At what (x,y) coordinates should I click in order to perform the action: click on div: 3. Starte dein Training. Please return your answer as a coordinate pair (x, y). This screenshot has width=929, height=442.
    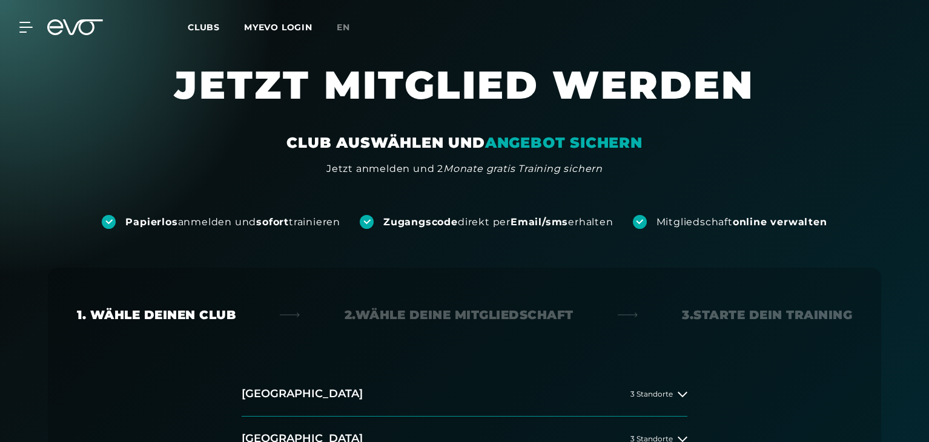
    Looking at the image, I should click on (766, 315).